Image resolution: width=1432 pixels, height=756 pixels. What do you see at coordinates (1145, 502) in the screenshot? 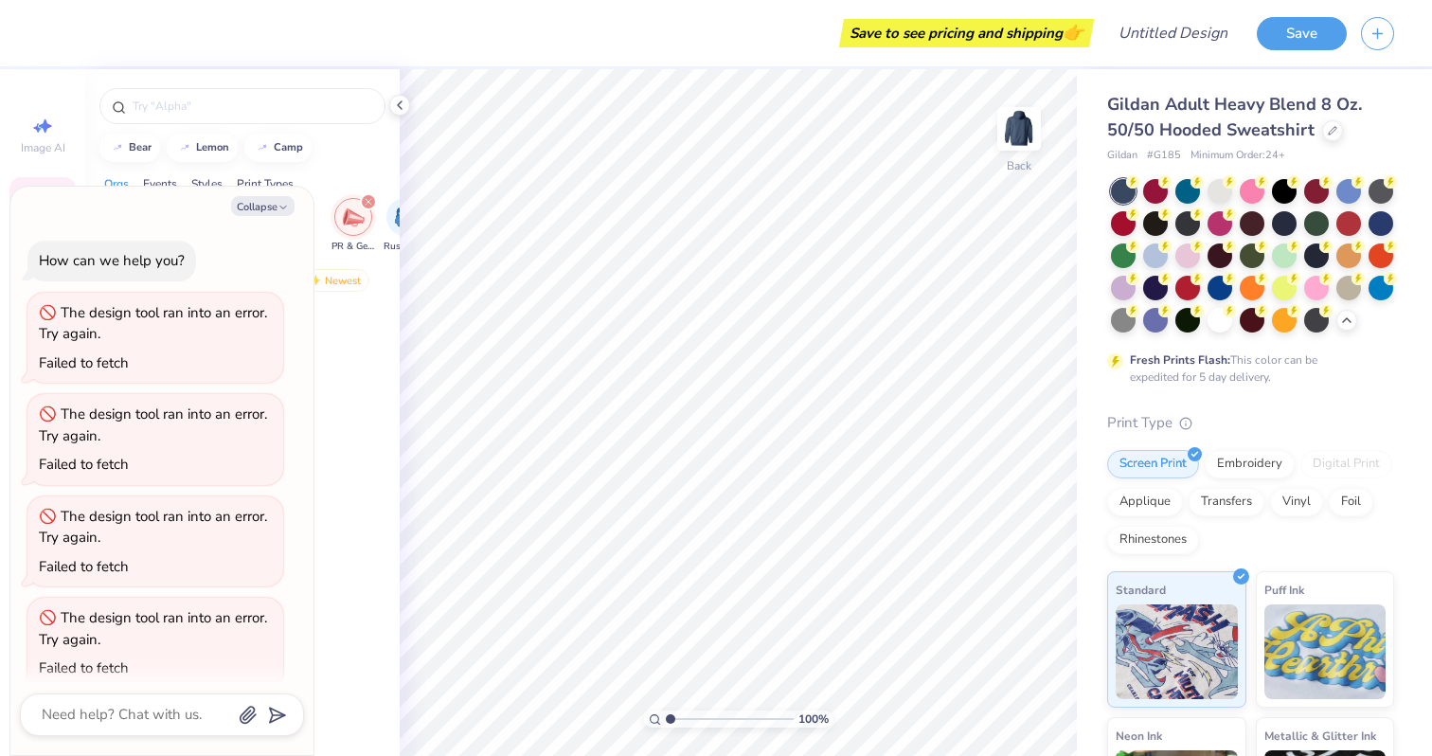
I see `div: Applique` at bounding box center [1145, 502].